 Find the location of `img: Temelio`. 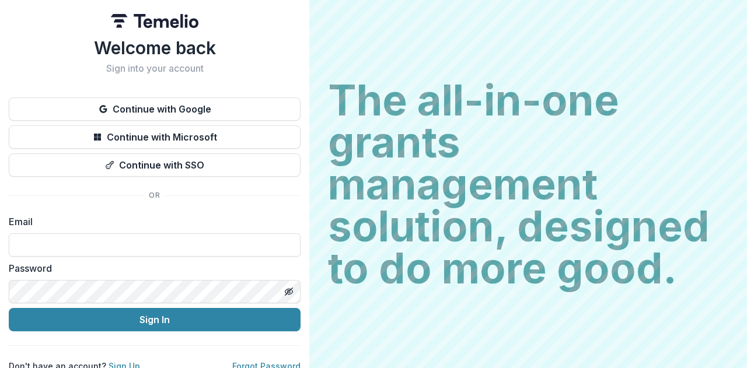

img: Temelio is located at coordinates (155, 21).